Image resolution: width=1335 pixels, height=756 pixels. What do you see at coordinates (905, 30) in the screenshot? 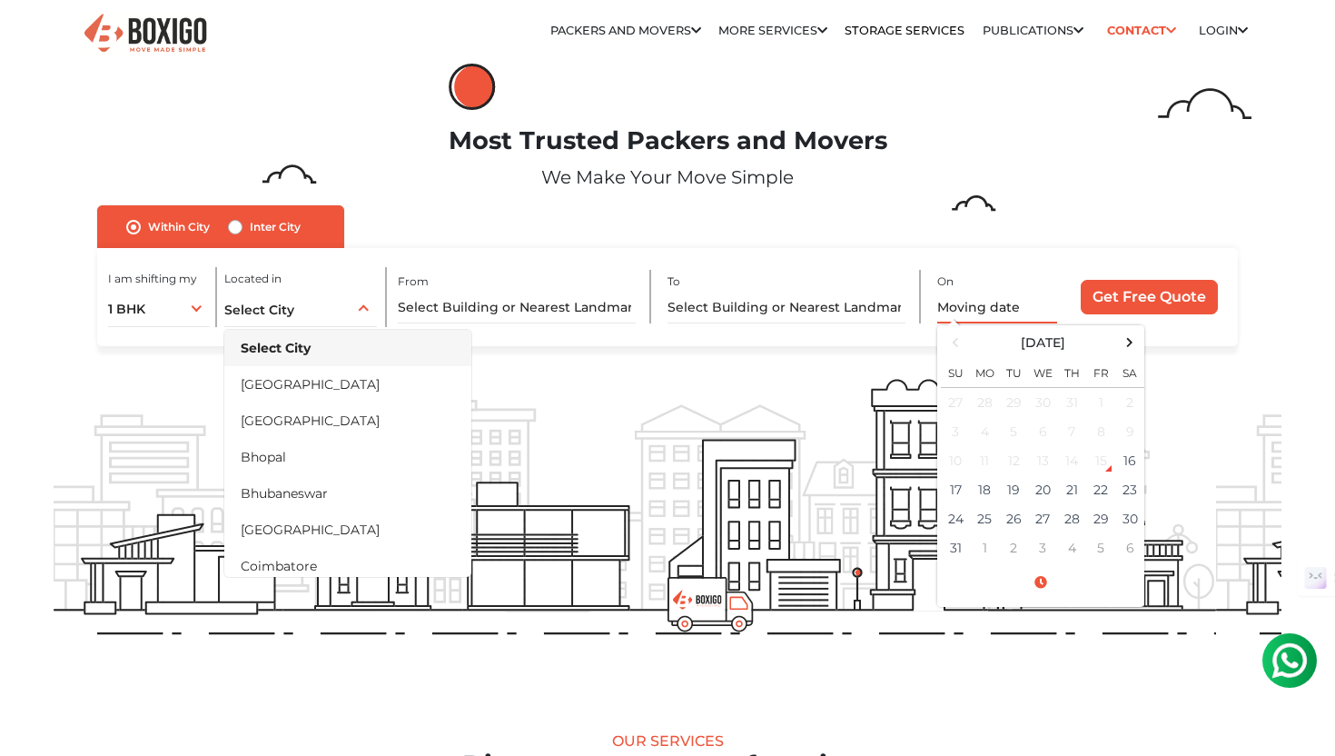
I see `a: Storage Services` at bounding box center [905, 30].